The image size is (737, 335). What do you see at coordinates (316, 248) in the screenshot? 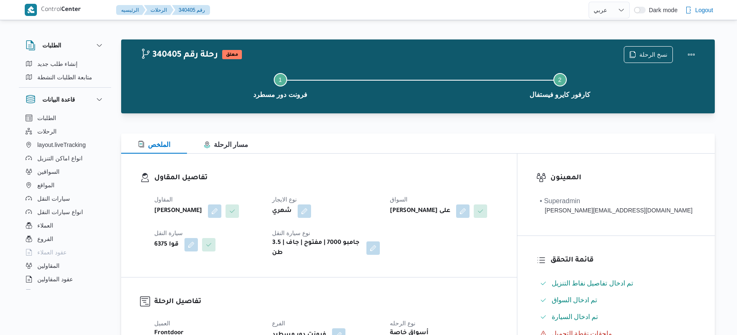
I see `b: جامبو 7000 | مفتوح | جاف | 3.5 طن` at bounding box center [316, 248].